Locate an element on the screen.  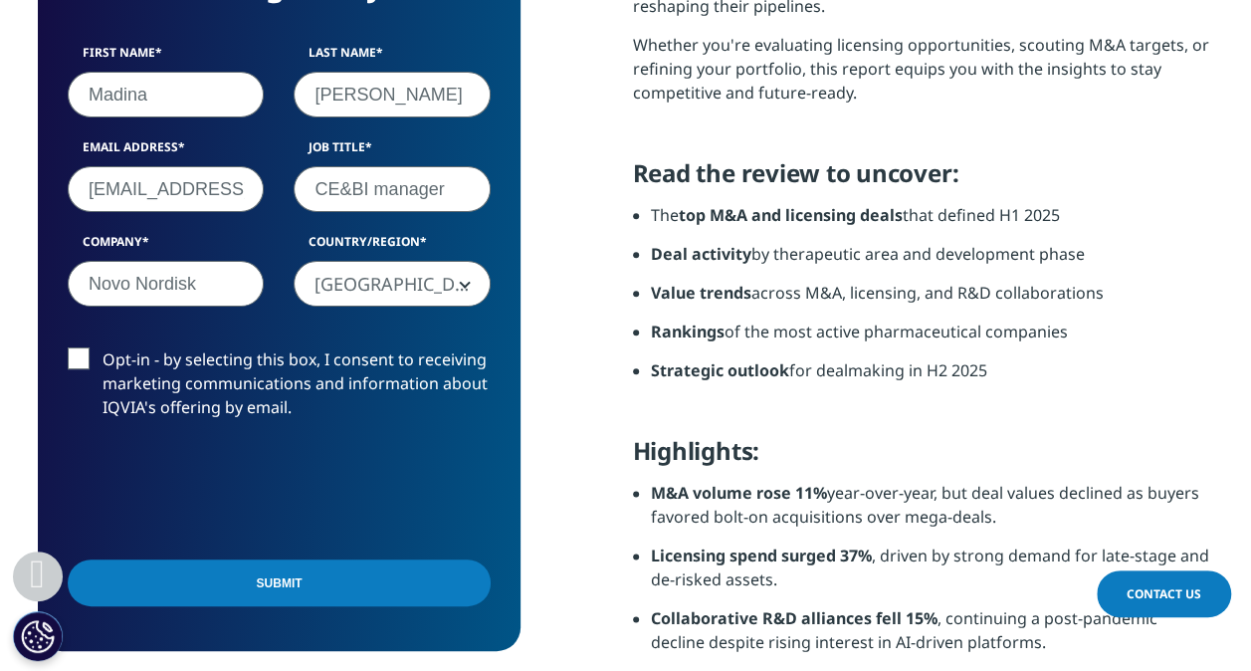
li: , continuing a post-pandemic decline despite rising interest in AI-driven platforms. is located at coordinates (932, 637).